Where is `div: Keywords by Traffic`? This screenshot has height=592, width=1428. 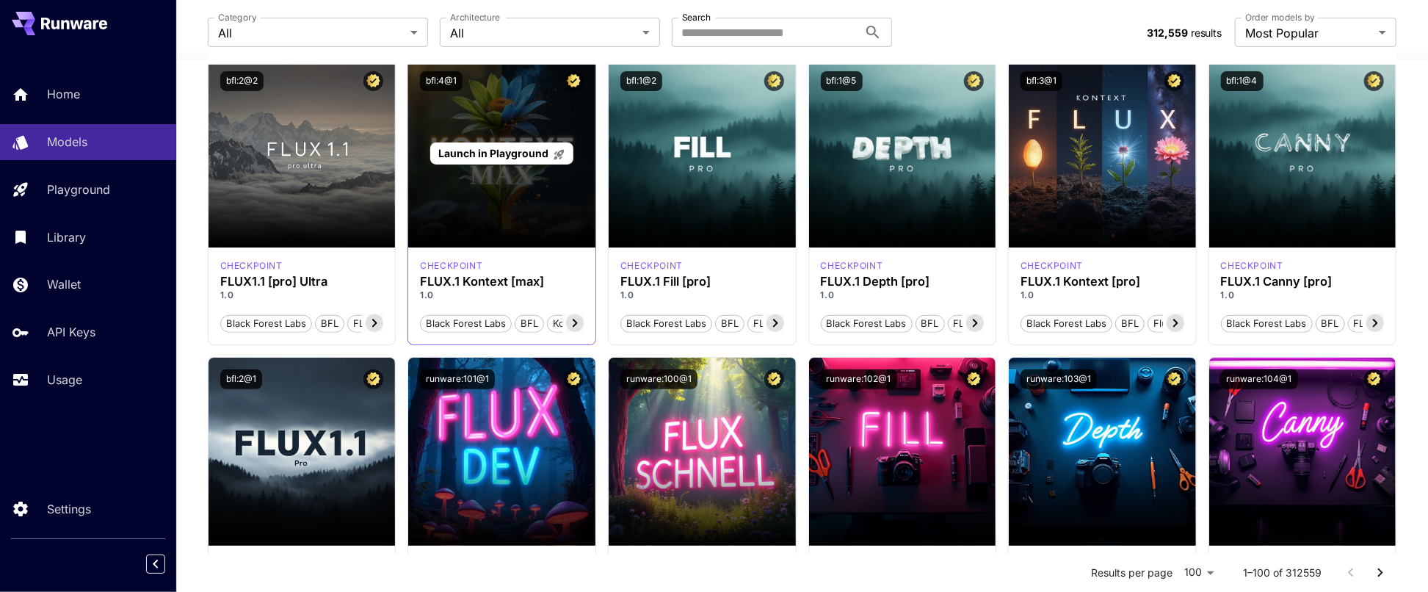 div: Keywords by Traffic is located at coordinates (205, 91).